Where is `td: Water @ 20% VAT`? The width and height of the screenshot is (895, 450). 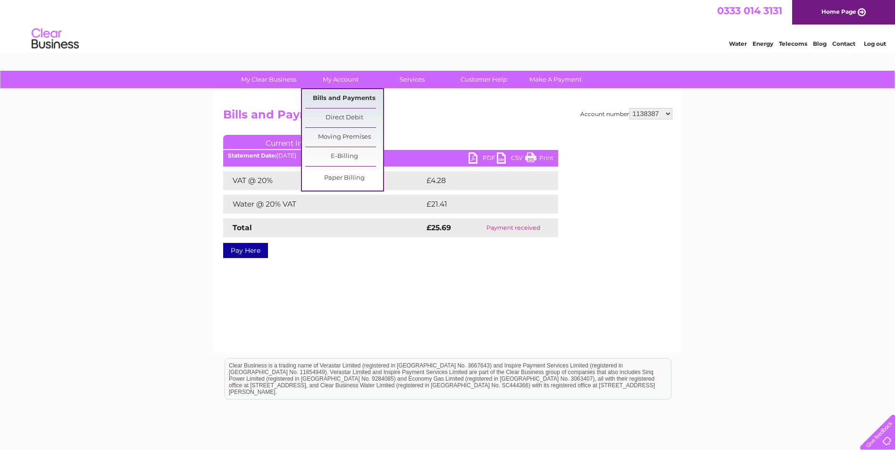
td: Water @ 20% VAT is located at coordinates (324, 204).